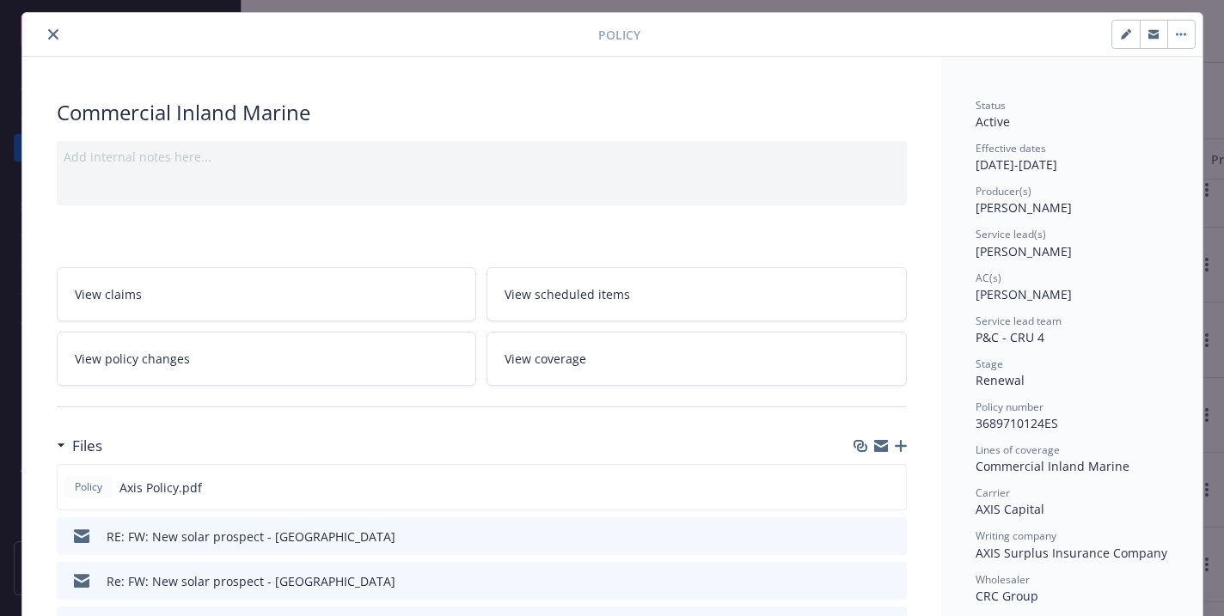 The image size is (1224, 616). Describe the element at coordinates (79, 446) in the screenshot. I see `div: Files` at that location.